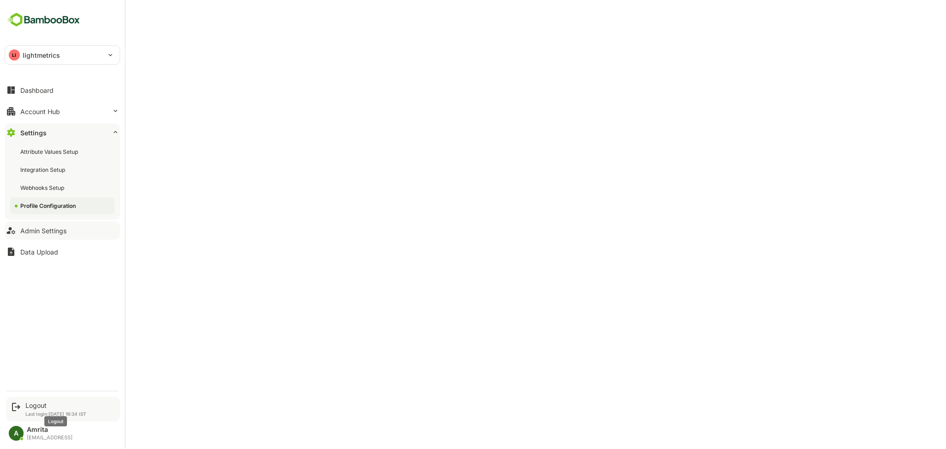 The height and width of the screenshot is (449, 946). Describe the element at coordinates (14, 55) in the screenshot. I see `div: LI` at that location.